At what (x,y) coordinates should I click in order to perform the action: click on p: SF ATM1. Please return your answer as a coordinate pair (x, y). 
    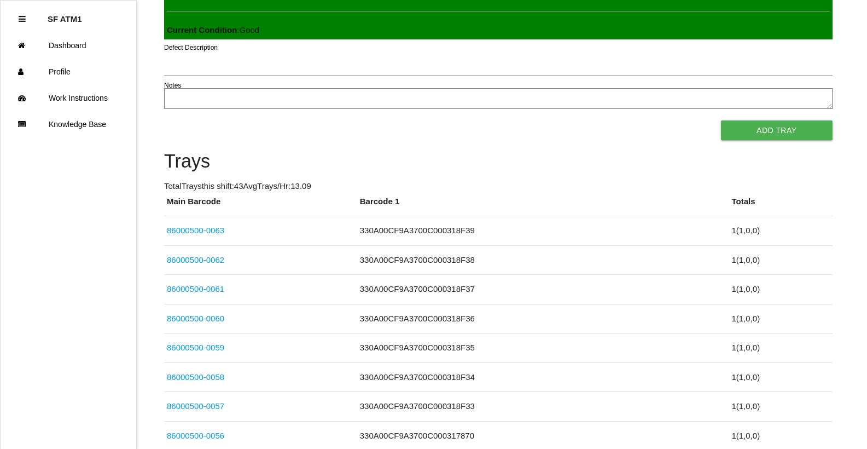
    Looking at the image, I should click on (65, 15).